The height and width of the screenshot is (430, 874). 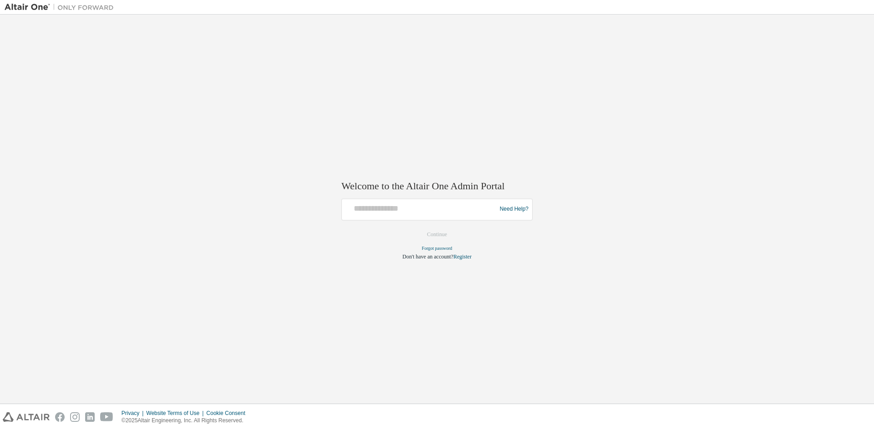 I want to click on img: youtube.svg, so click(x=106, y=417).